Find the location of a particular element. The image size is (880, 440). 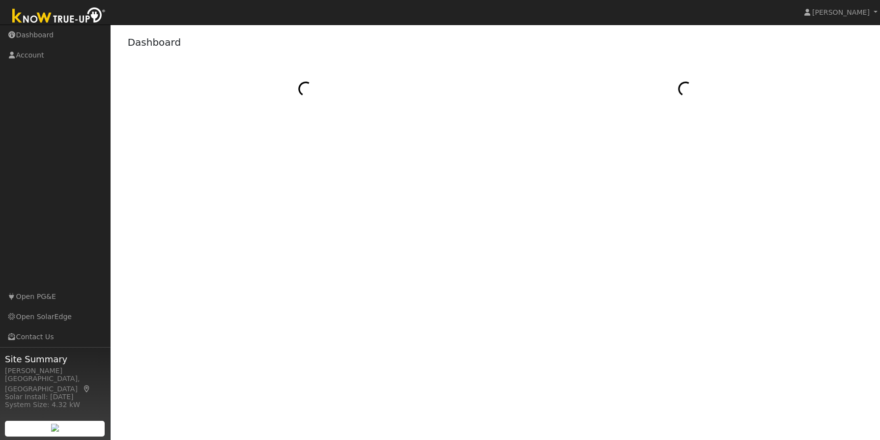

a: Dashboard is located at coordinates (154, 42).